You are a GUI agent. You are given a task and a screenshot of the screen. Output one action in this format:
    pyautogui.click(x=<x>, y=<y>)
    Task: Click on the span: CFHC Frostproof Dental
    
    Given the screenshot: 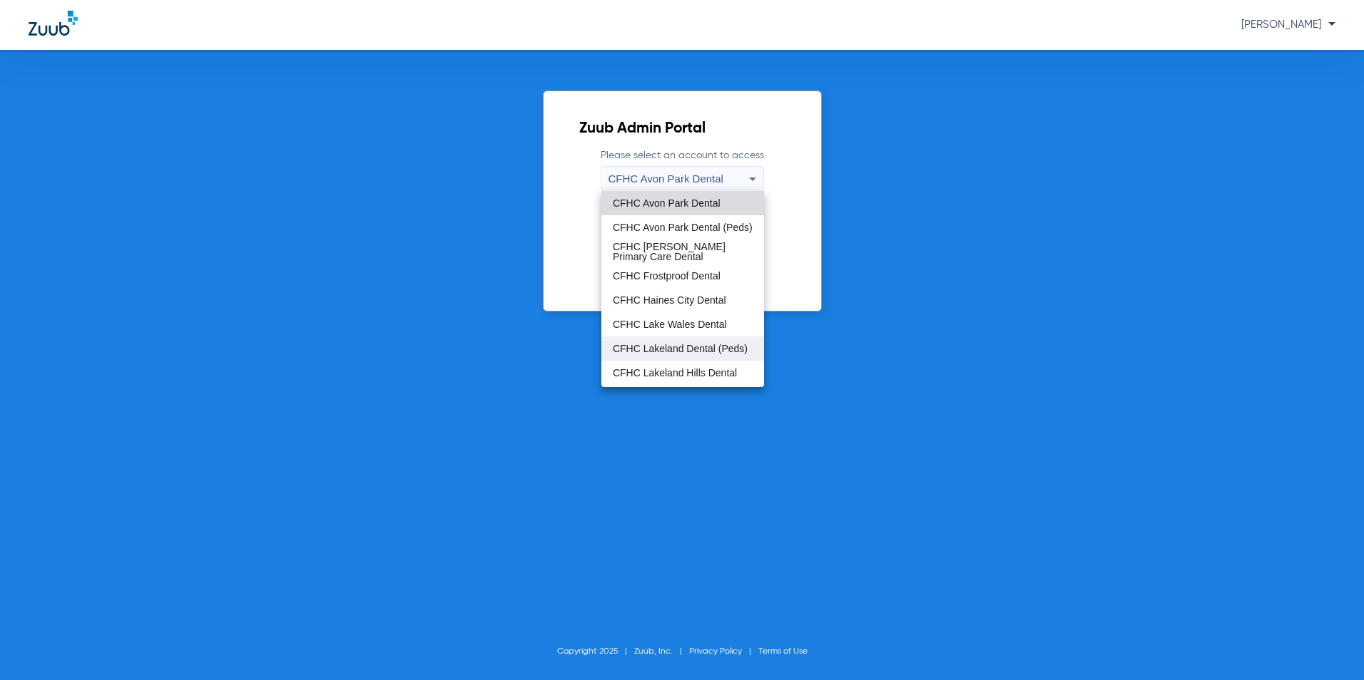 What is the action you would take?
    pyautogui.click(x=666, y=276)
    